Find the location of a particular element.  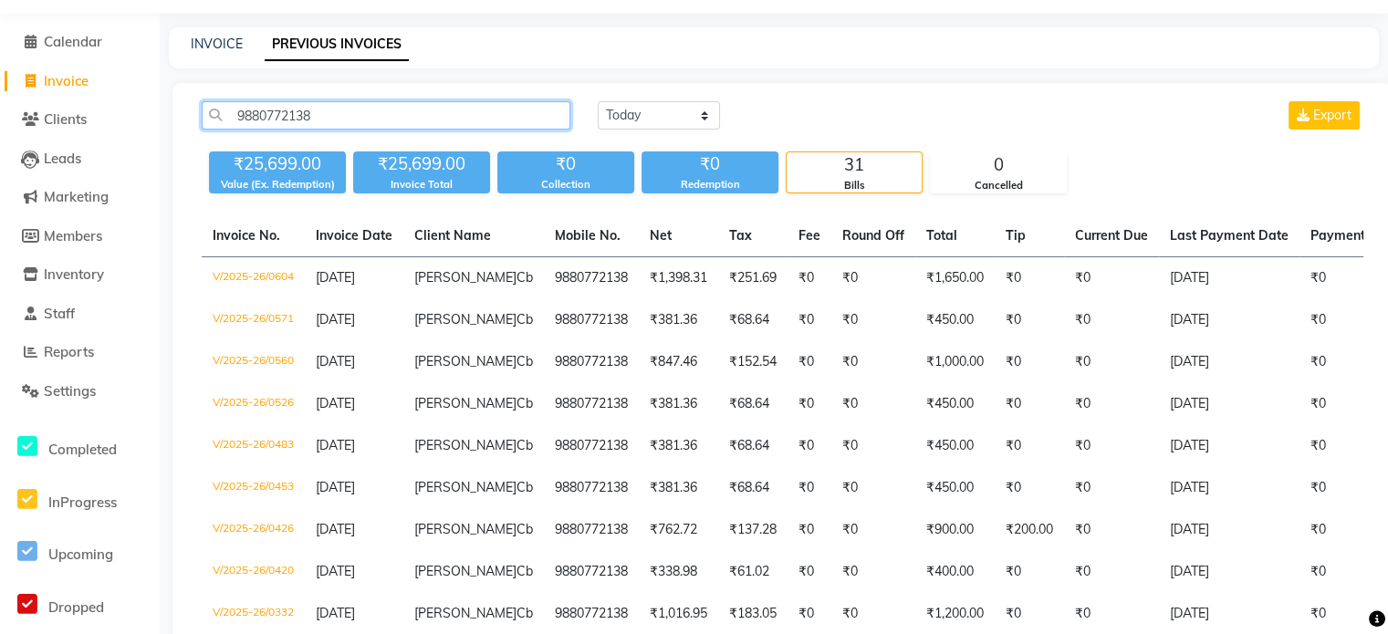

td: ₹1,650.00 is located at coordinates (954, 278).